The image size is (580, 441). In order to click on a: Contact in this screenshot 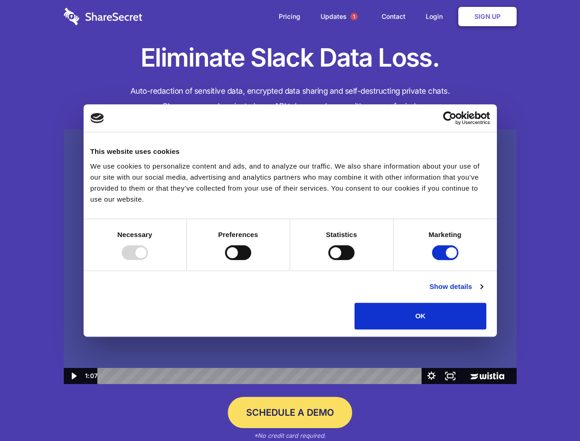, I will do `click(393, 17)`.